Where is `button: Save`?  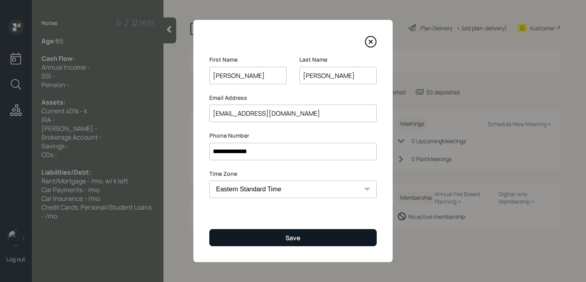 button: Save is located at coordinates (293, 238).